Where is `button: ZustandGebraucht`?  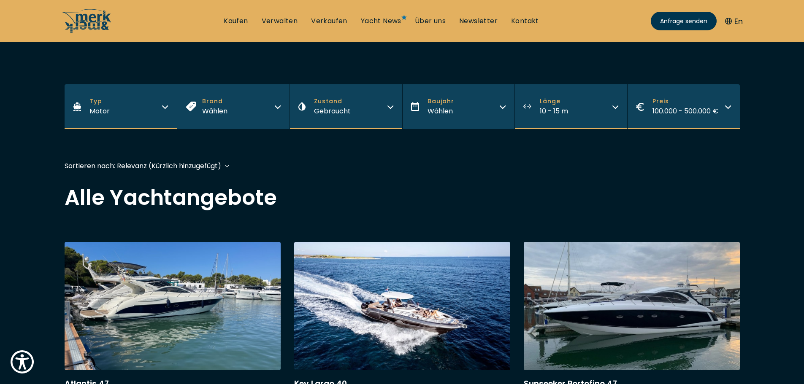 button: ZustandGebraucht is located at coordinates (346, 107).